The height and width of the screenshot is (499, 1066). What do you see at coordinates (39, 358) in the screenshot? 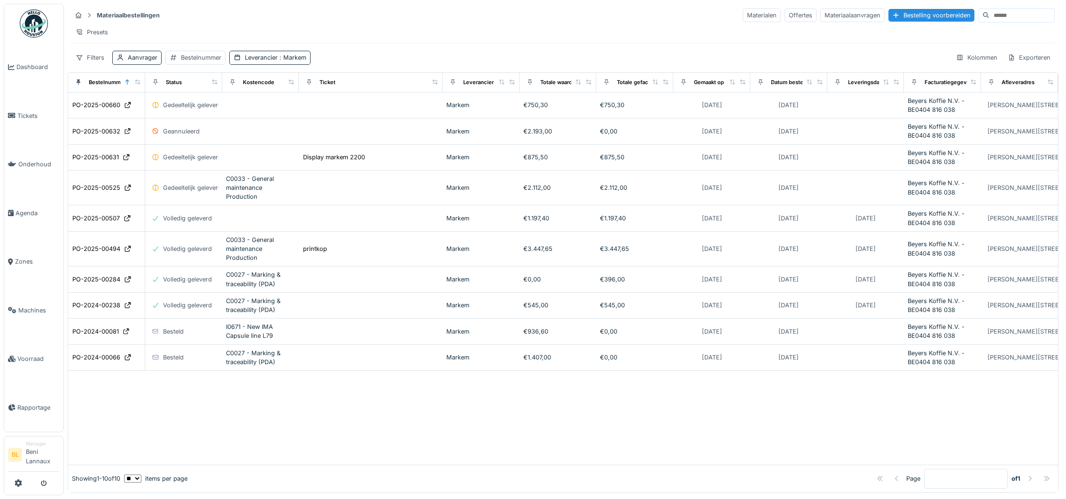
I see `span: Voorraad` at bounding box center [39, 358].